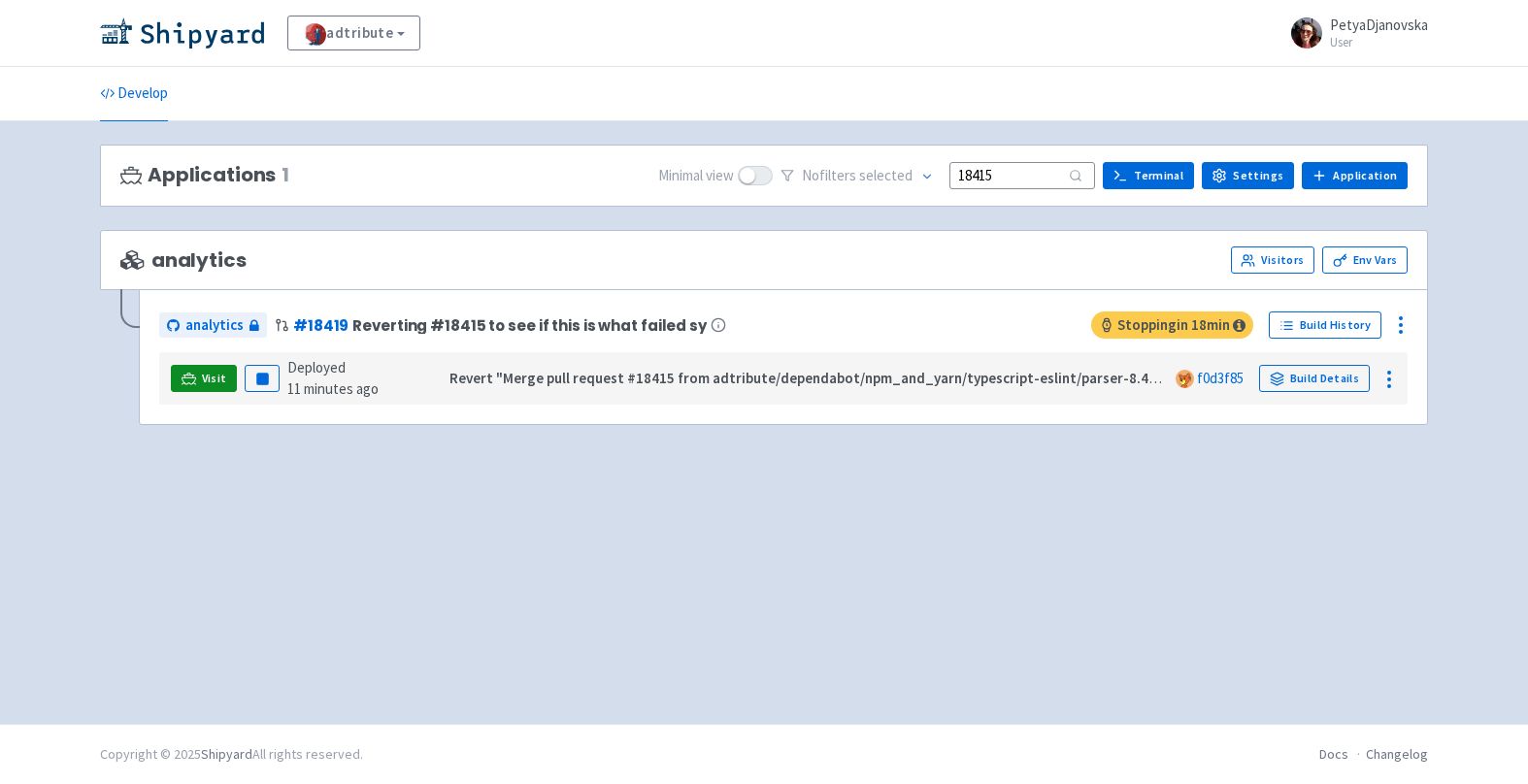 Image resolution: width=1528 pixels, height=784 pixels. I want to click on a: Build History, so click(1325, 325).